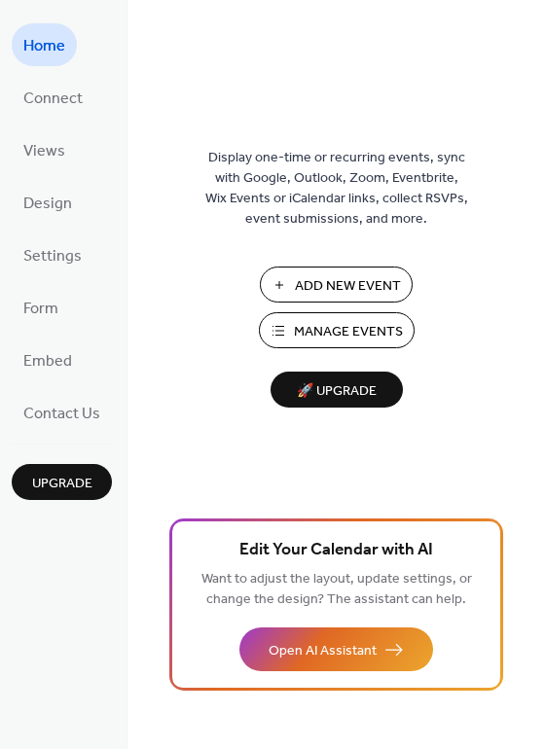 Image resolution: width=545 pixels, height=749 pixels. Describe the element at coordinates (347, 286) in the screenshot. I see `span: Add New Event` at that location.